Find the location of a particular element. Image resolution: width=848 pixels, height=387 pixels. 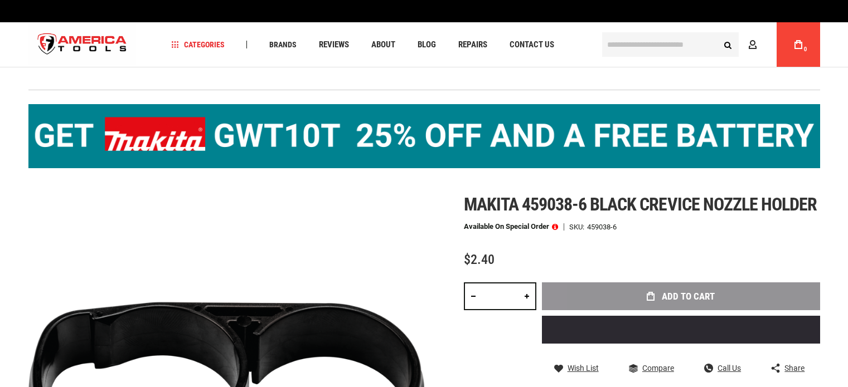

a: Compare is located at coordinates (651, 368).